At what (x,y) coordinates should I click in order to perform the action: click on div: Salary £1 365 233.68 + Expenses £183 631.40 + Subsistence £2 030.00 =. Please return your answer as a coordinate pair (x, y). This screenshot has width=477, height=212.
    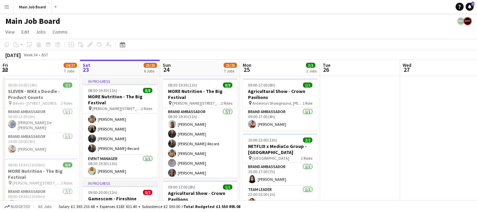
    Looking at the image, I should click on (149, 206).